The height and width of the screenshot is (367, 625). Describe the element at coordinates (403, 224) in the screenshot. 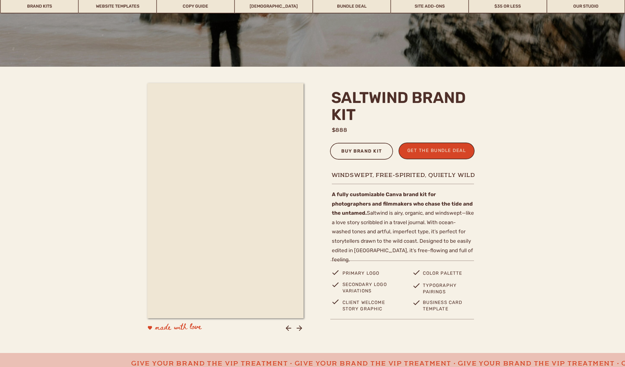

I see `p: Saltwind is airy, organic, and windswept—like a love story scribbled in a travel journal. With oc...` at that location.